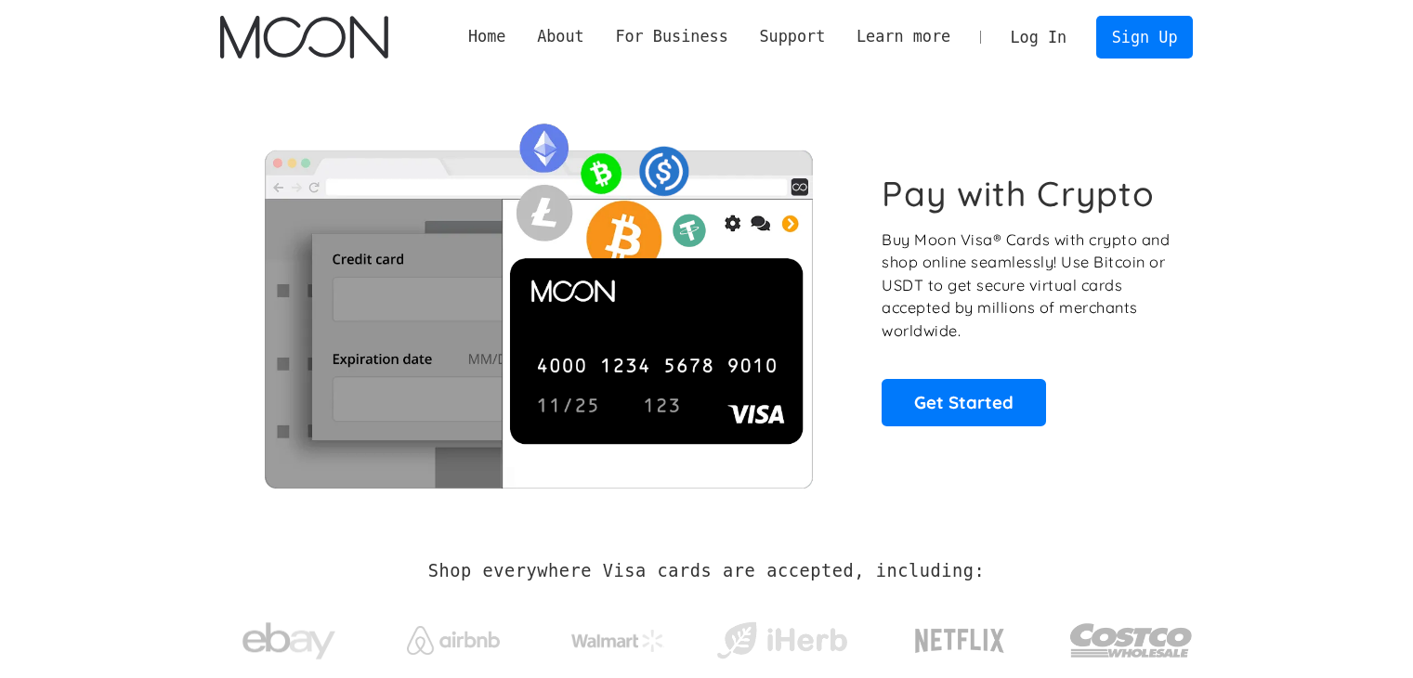  Describe the element at coordinates (781, 641) in the screenshot. I see `img: iHerb` at that location.